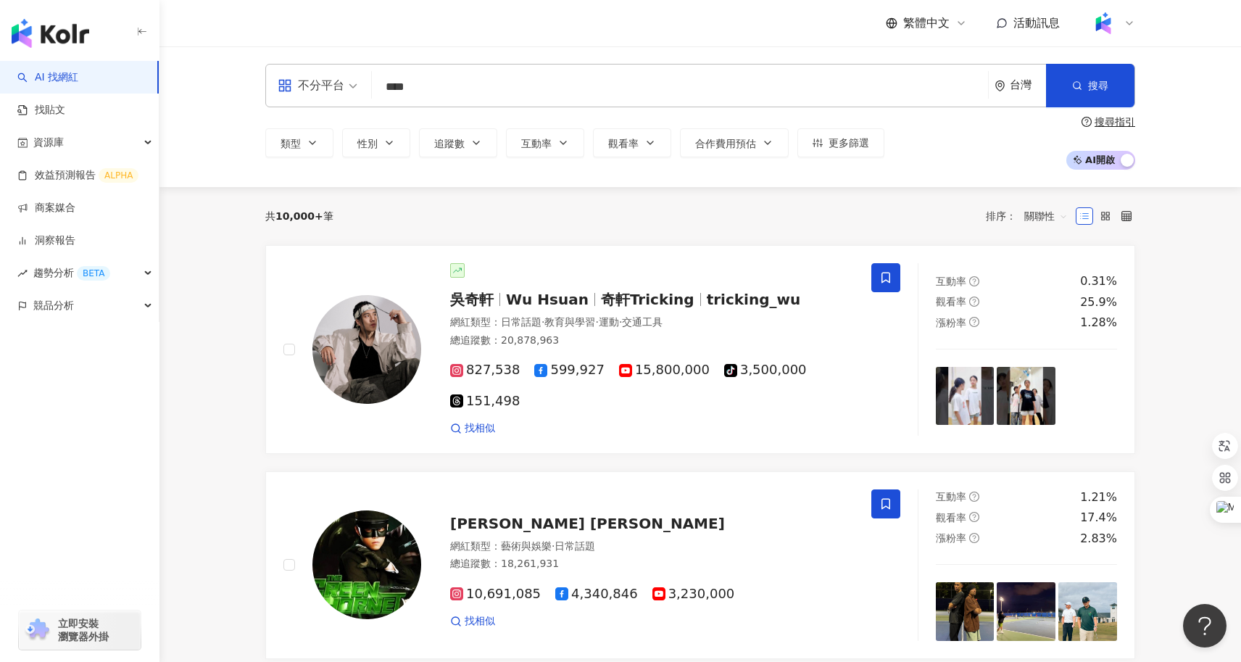  Describe the element at coordinates (72, 273) in the screenshot. I see `span: 趨勢分析` at that location.